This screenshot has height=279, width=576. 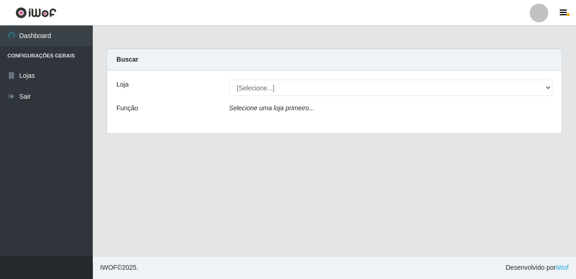 I want to click on a: iWof, so click(x=562, y=268).